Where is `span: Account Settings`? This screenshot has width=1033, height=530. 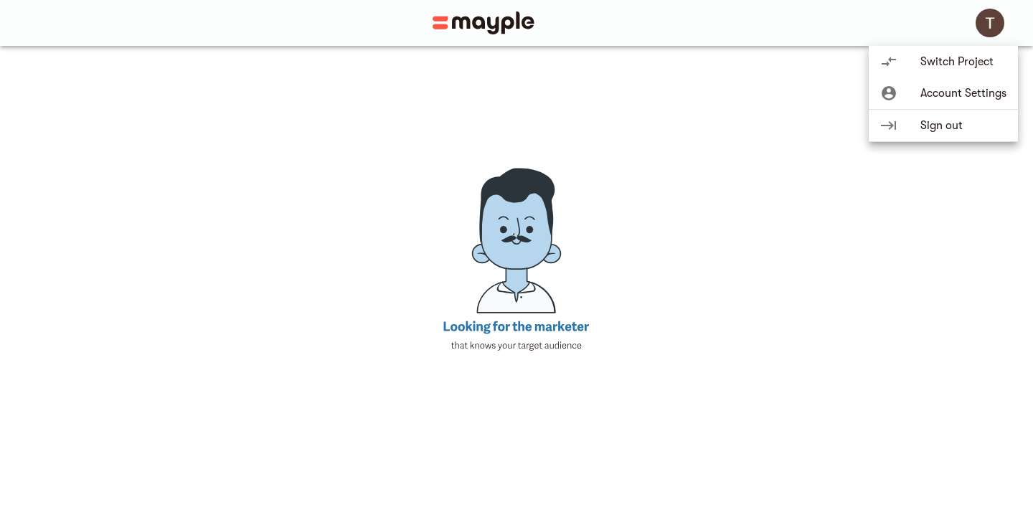
span: Account Settings is located at coordinates (963, 93).